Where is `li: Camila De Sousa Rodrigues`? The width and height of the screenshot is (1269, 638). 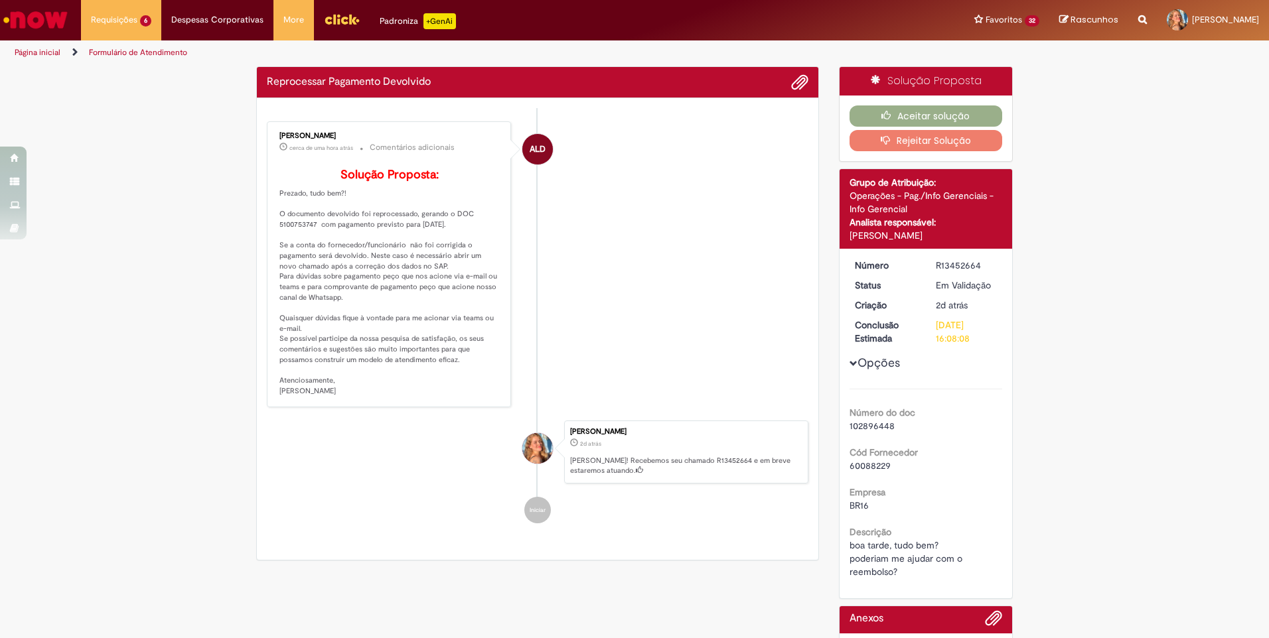
li: Camila De Sousa Rodrigues is located at coordinates (538, 453).